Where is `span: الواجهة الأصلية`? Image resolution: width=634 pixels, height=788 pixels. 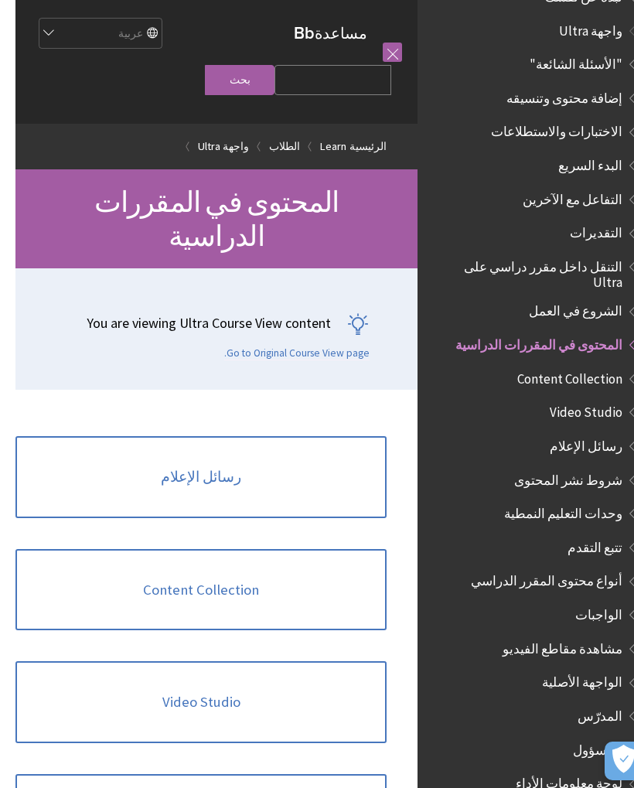
span: الواجهة الأصلية is located at coordinates (567, 680).